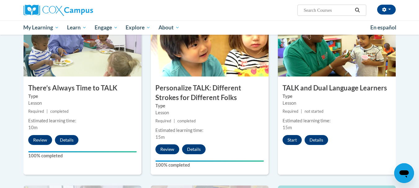 This screenshot has width=419, height=188. I want to click on a: En español, so click(383, 28).